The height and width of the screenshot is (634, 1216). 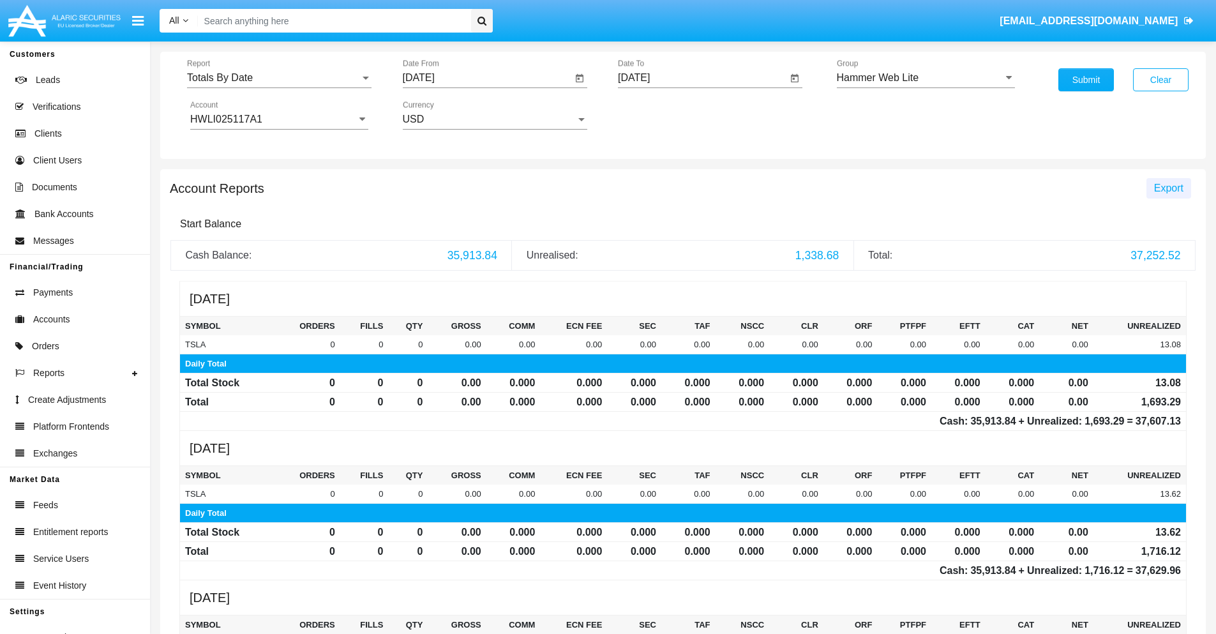 I want to click on input: Search, so click(x=332, y=20).